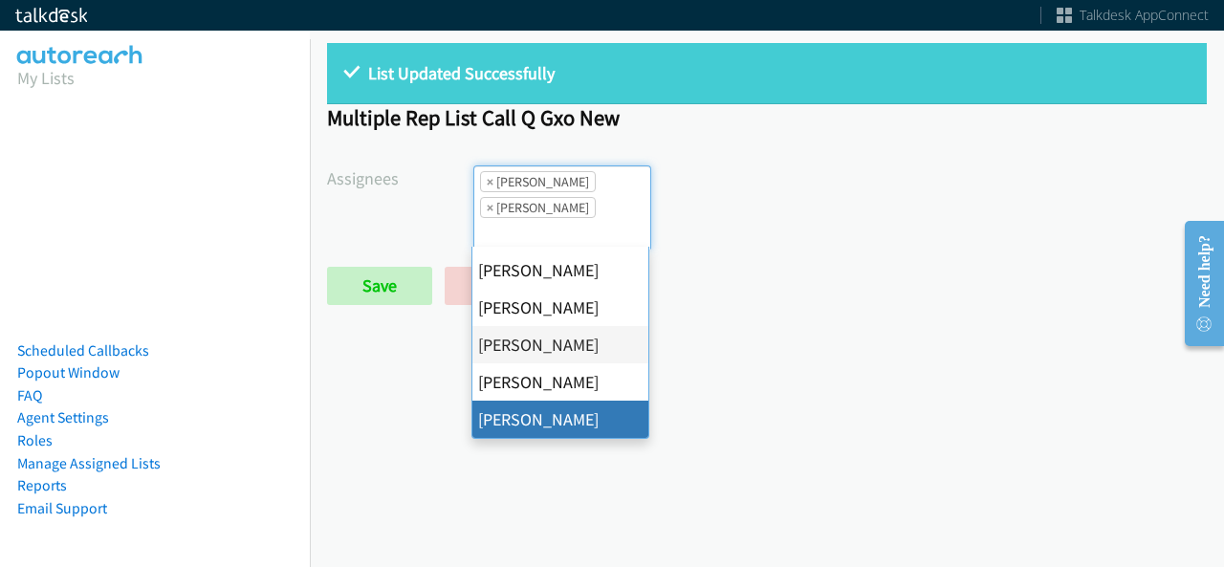  Describe the element at coordinates (89, 463) in the screenshot. I see `a: Manage Assigned Lists` at that location.